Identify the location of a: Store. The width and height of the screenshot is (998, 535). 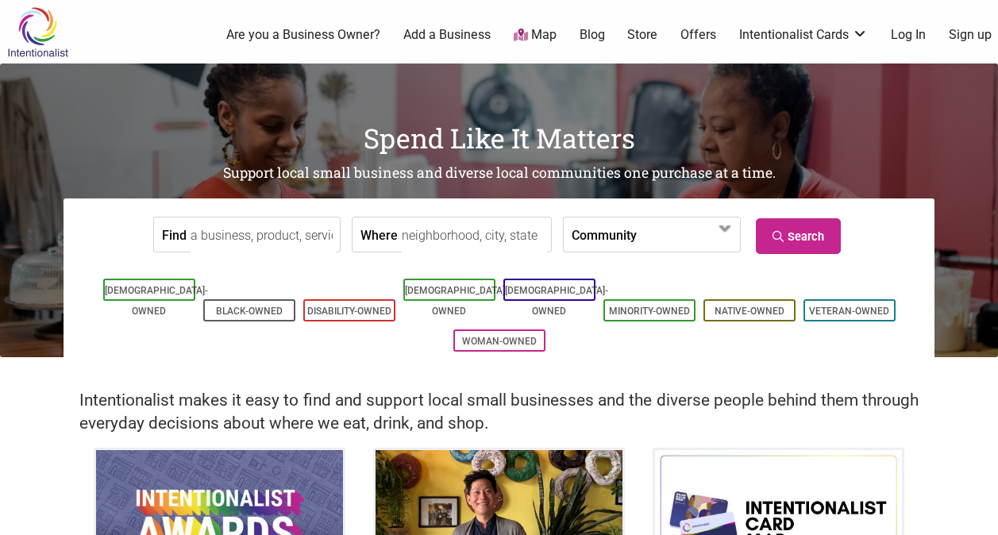
(643, 35).